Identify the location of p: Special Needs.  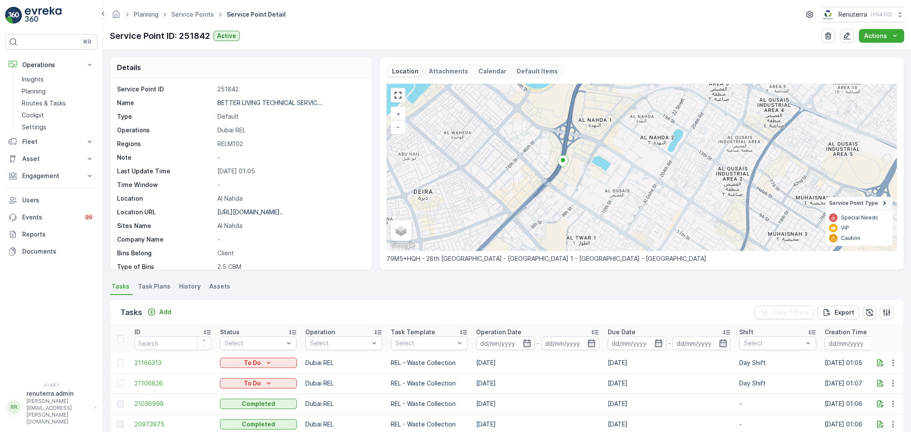
(859, 218).